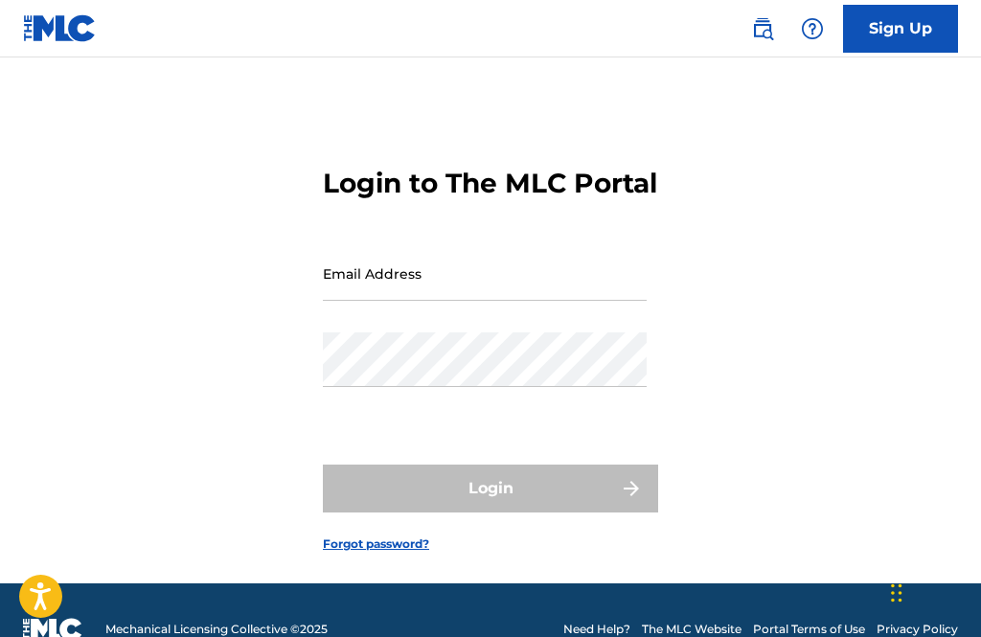 The height and width of the screenshot is (637, 981). Describe the element at coordinates (933, 591) in the screenshot. I see `div: Chat Widget` at that location.